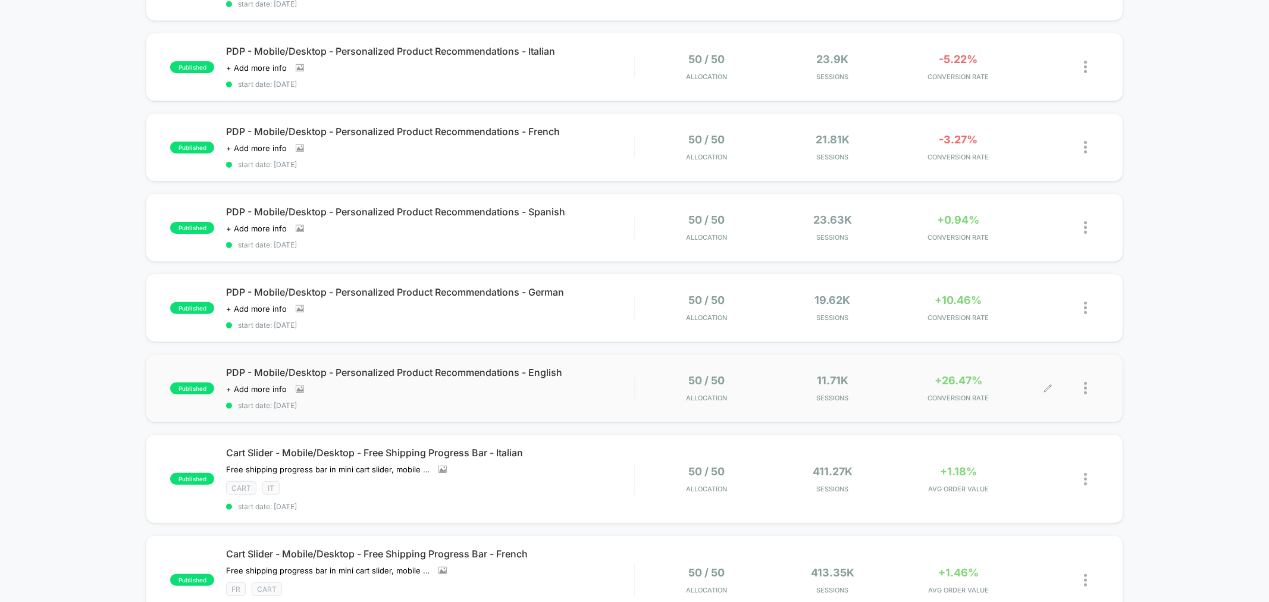 This screenshot has width=1269, height=602. What do you see at coordinates (430, 51) in the screenshot?
I see `span: PDP - Mobile/Desktop - Personalized Product Recommendations - Italian` at bounding box center [430, 51].